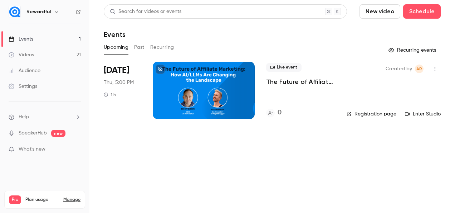  I want to click on button: Upcoming, so click(116, 47).